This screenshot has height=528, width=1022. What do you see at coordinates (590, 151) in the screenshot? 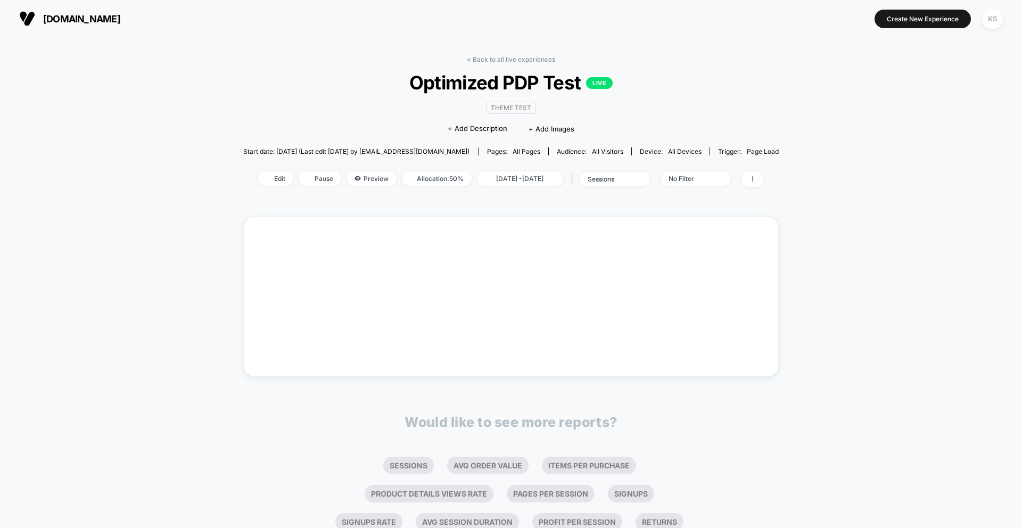
I see `div: Audience:` at bounding box center [590, 151].